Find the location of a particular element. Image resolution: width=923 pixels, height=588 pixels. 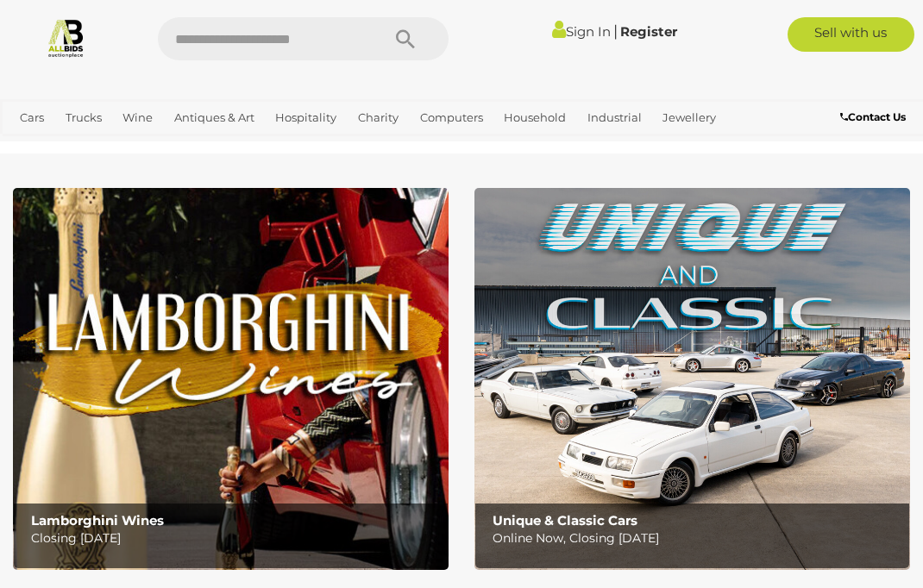

button: Search is located at coordinates (405, 39).